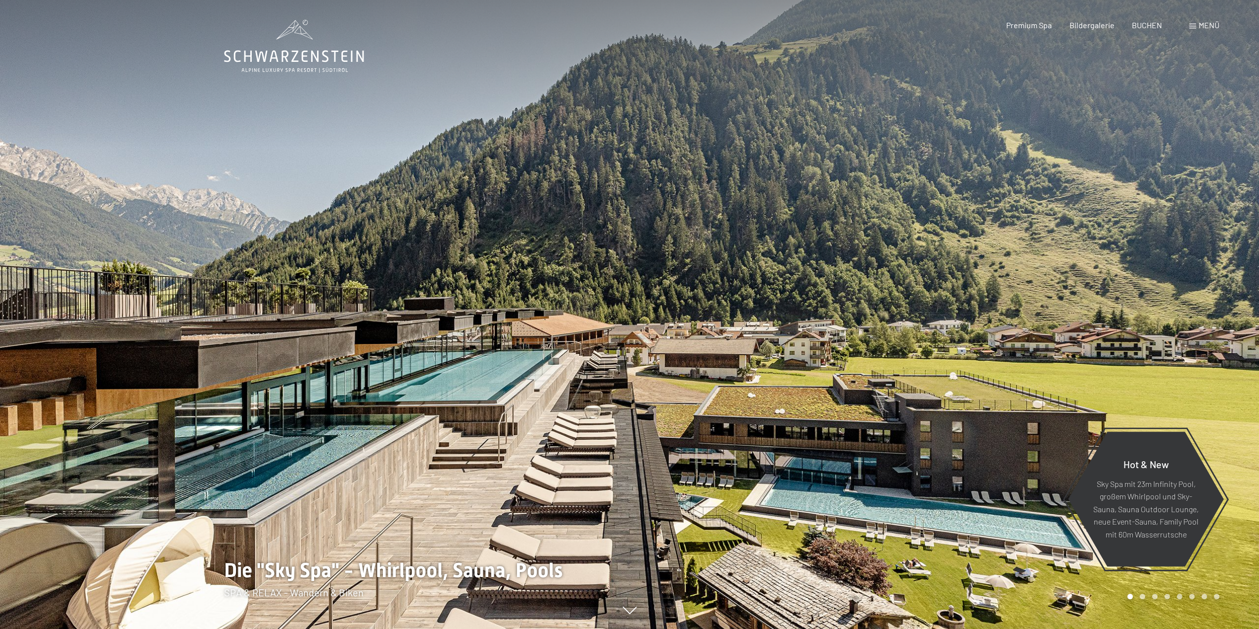 The width and height of the screenshot is (1259, 629). What do you see at coordinates (1146, 25) in the screenshot?
I see `span: BUCHEN` at bounding box center [1146, 25].